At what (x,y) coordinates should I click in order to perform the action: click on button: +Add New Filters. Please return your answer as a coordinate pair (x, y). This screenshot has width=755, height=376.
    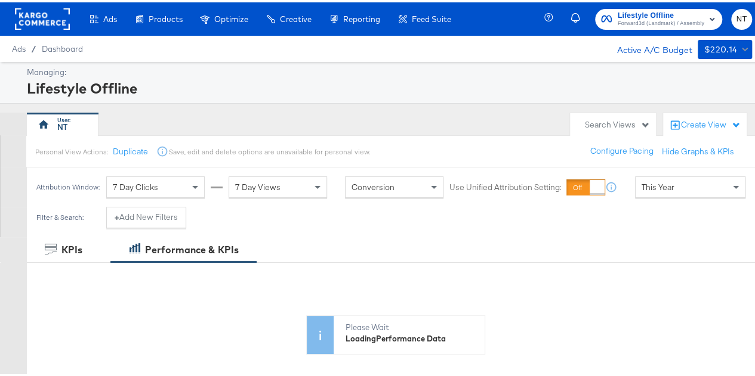
    Looking at the image, I should click on (146, 215).